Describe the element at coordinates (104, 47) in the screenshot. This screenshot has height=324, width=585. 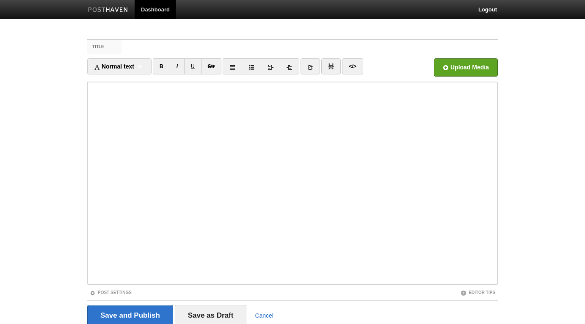
I see `label: Title` at that location.